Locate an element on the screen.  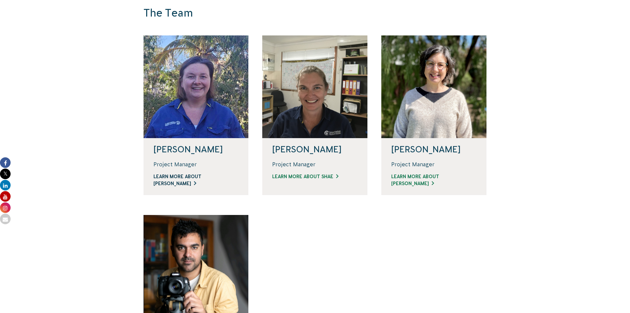
a: Learn more about Shae is located at coordinates (315, 176).